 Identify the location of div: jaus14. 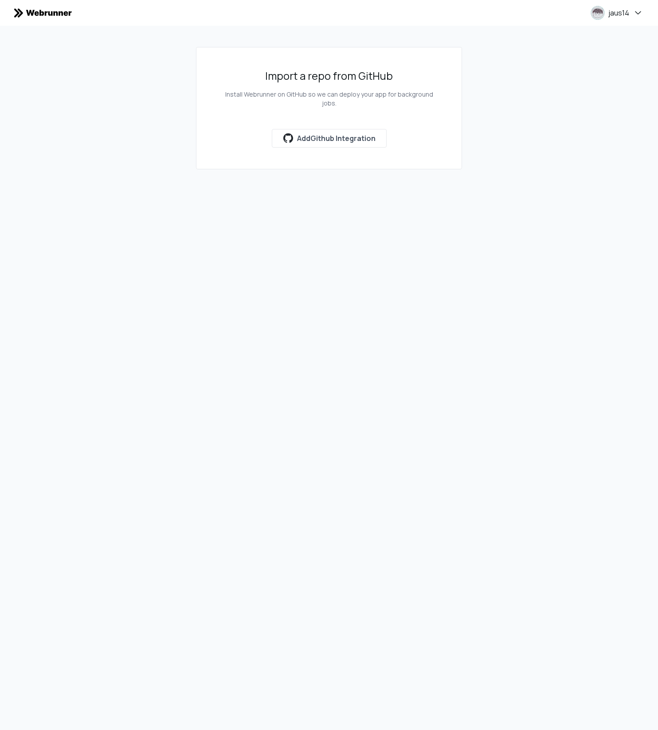
(618, 13).